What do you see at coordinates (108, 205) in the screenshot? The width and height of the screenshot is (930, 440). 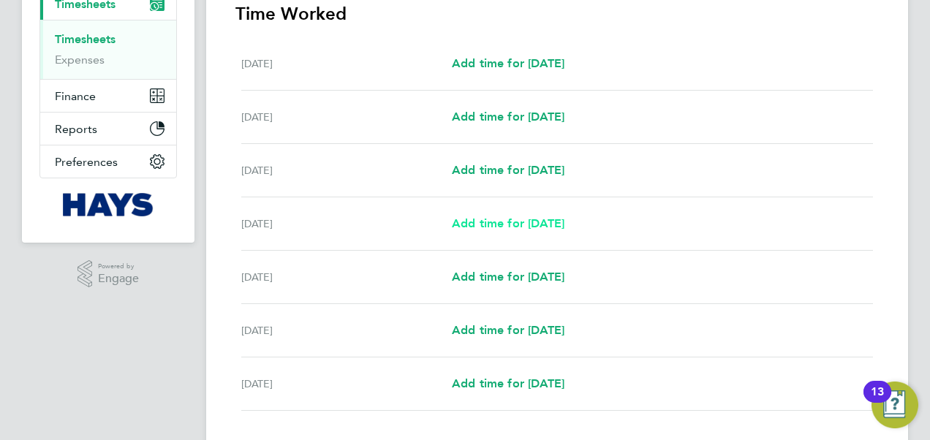 I see `a: Go to home page` at bounding box center [108, 205].